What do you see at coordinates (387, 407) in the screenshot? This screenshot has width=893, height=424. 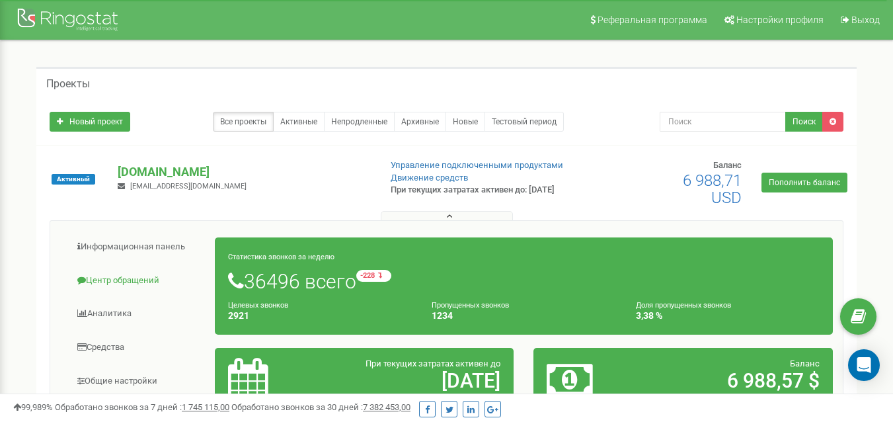 I see `u: 7 382 453,00` at bounding box center [387, 407].